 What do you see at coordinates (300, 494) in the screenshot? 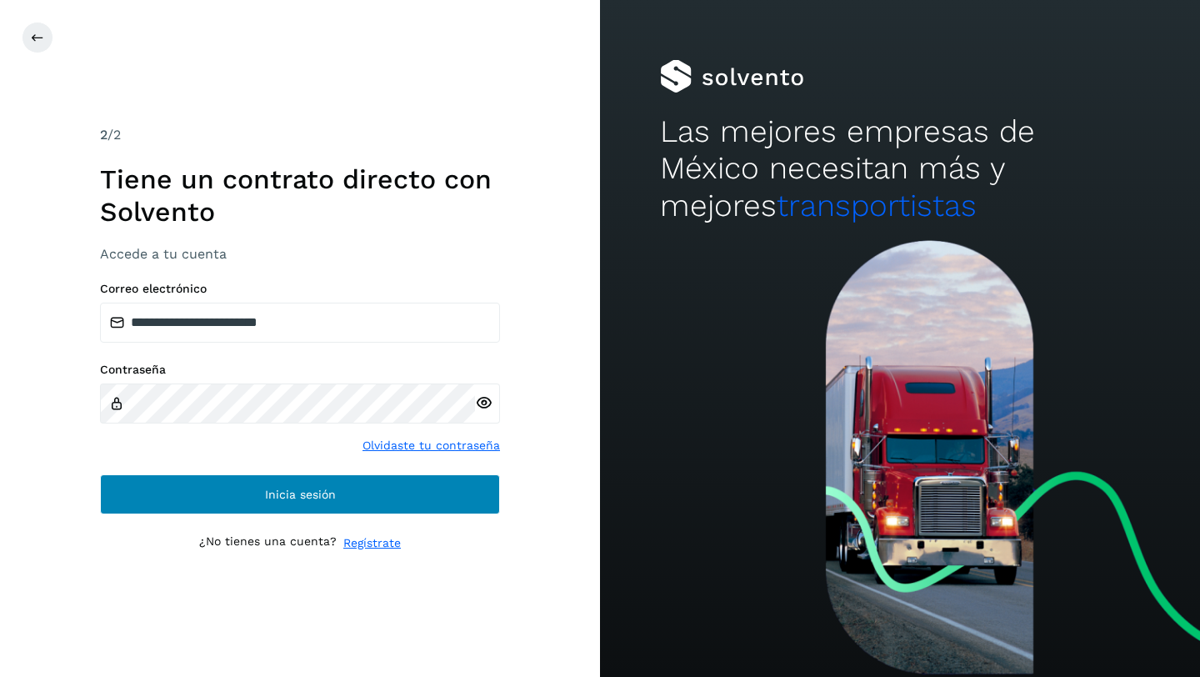
I see `span: Inicia sesión` at bounding box center [300, 494].